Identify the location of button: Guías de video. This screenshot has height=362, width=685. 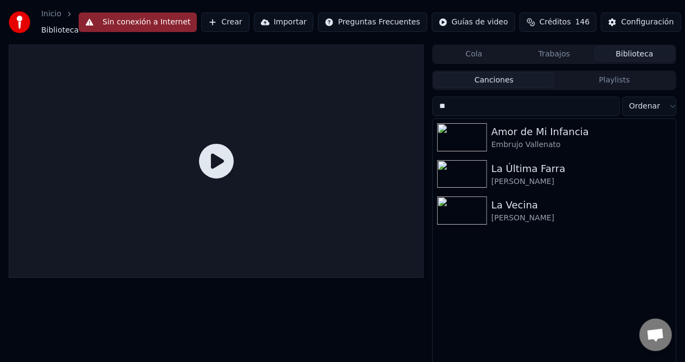
(474, 22).